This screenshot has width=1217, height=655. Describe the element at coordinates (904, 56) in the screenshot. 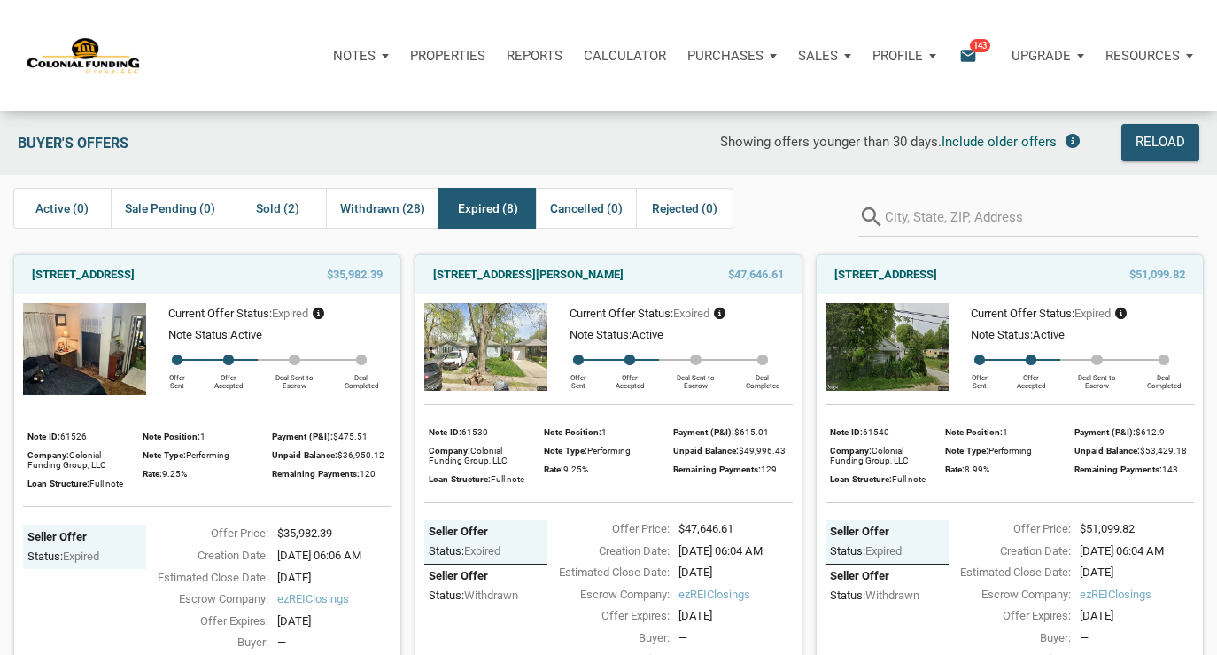

I see `button: Profile` at that location.